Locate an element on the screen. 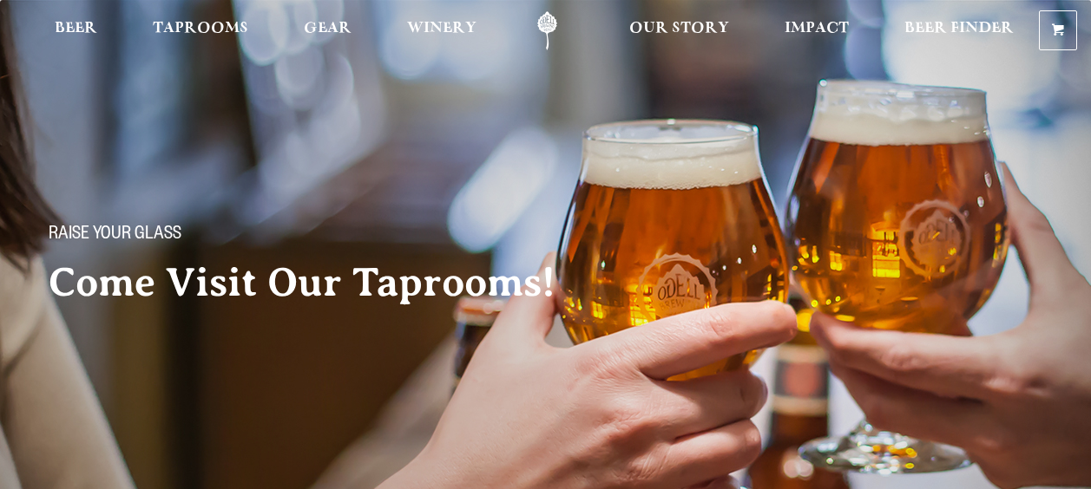 Image resolution: width=1091 pixels, height=489 pixels. a: Taprooms is located at coordinates (200, 30).